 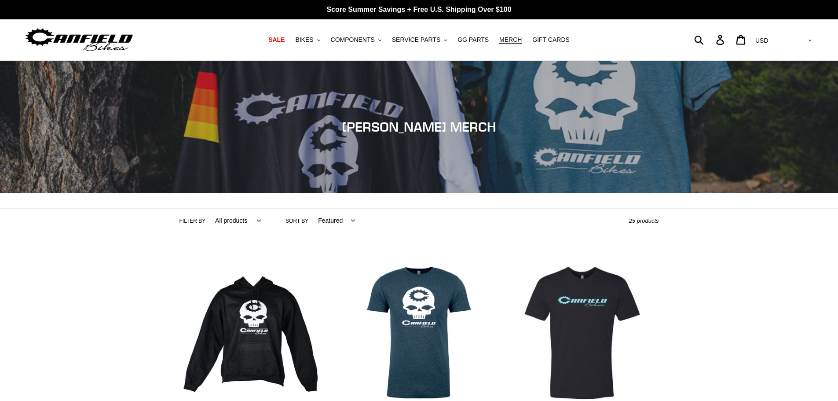 I want to click on label: Sort by, so click(x=297, y=221).